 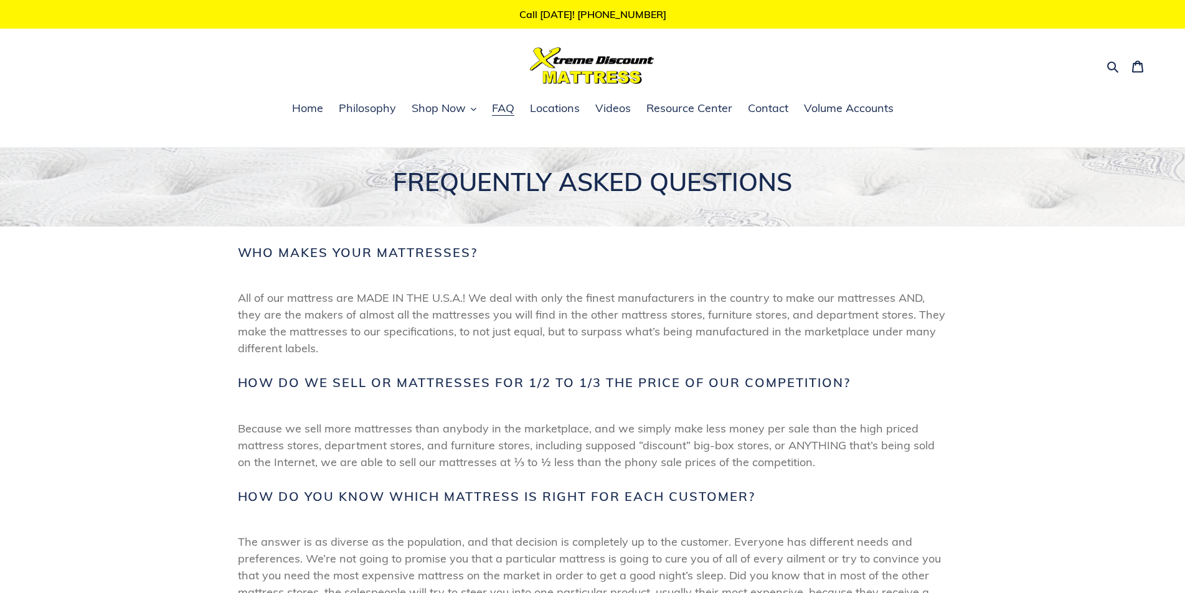 What do you see at coordinates (555, 109) in the screenshot?
I see `a: Locations` at bounding box center [555, 109].